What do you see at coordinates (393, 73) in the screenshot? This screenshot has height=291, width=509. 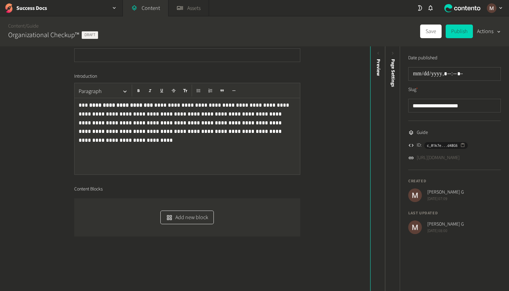 I see `span: Page Settings` at bounding box center [393, 73].